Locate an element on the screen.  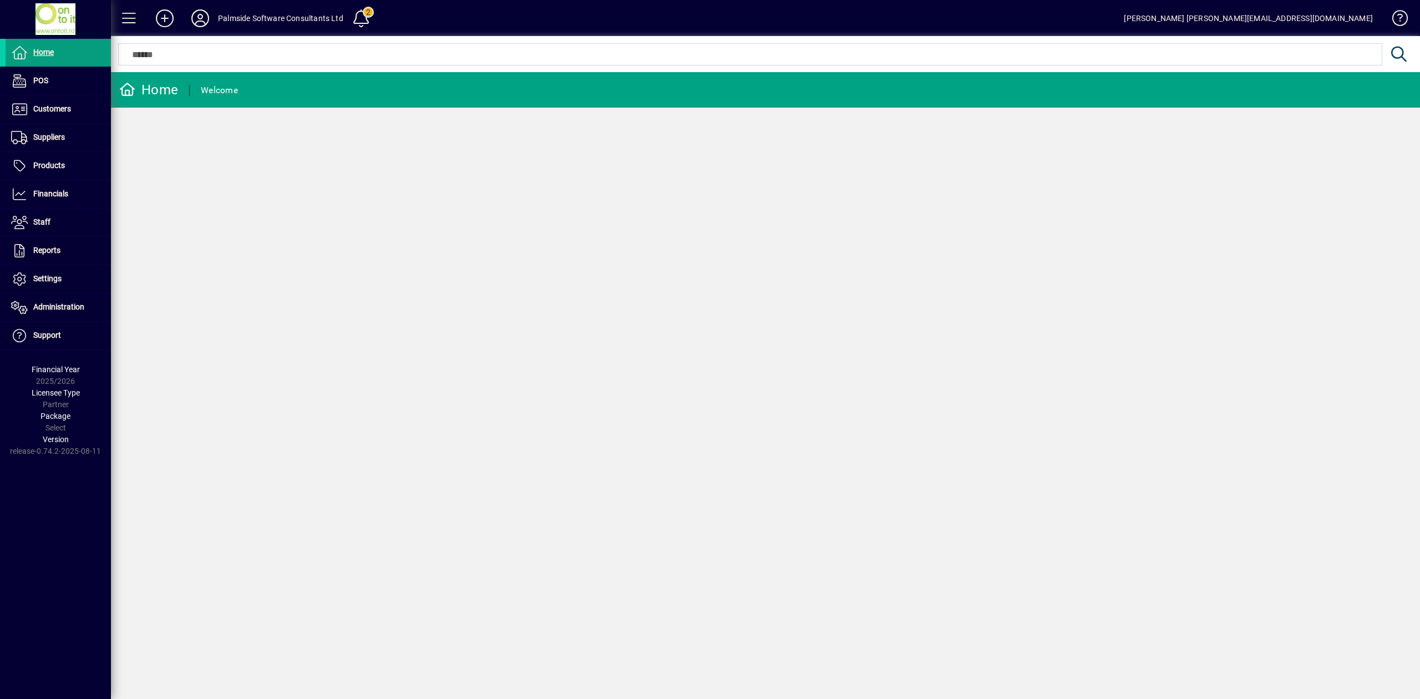
span: Products is located at coordinates (49, 165).